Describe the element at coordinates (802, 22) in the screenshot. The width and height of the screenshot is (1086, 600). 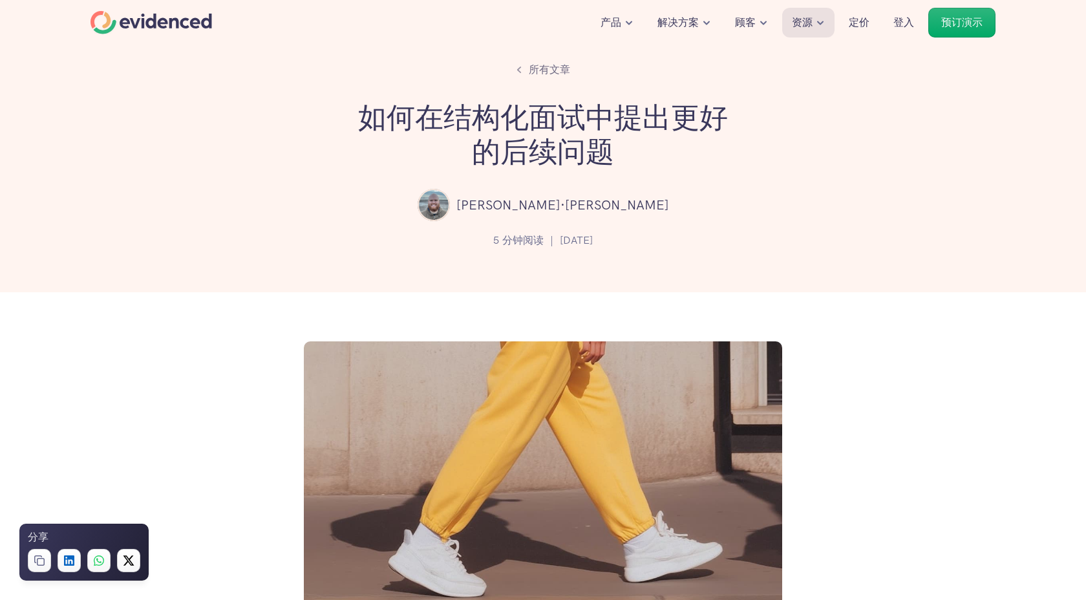
I see `font: 资源` at that location.